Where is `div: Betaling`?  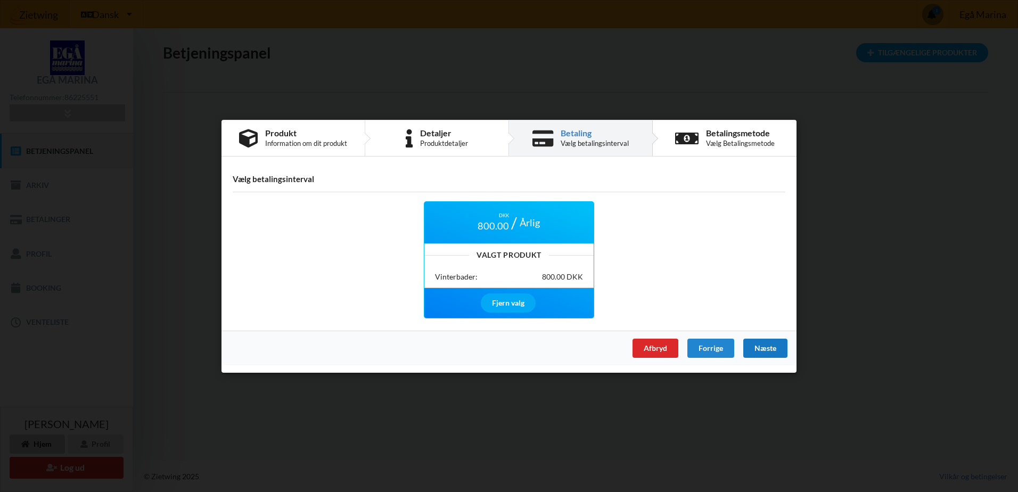
div: Betaling is located at coordinates (595, 133).